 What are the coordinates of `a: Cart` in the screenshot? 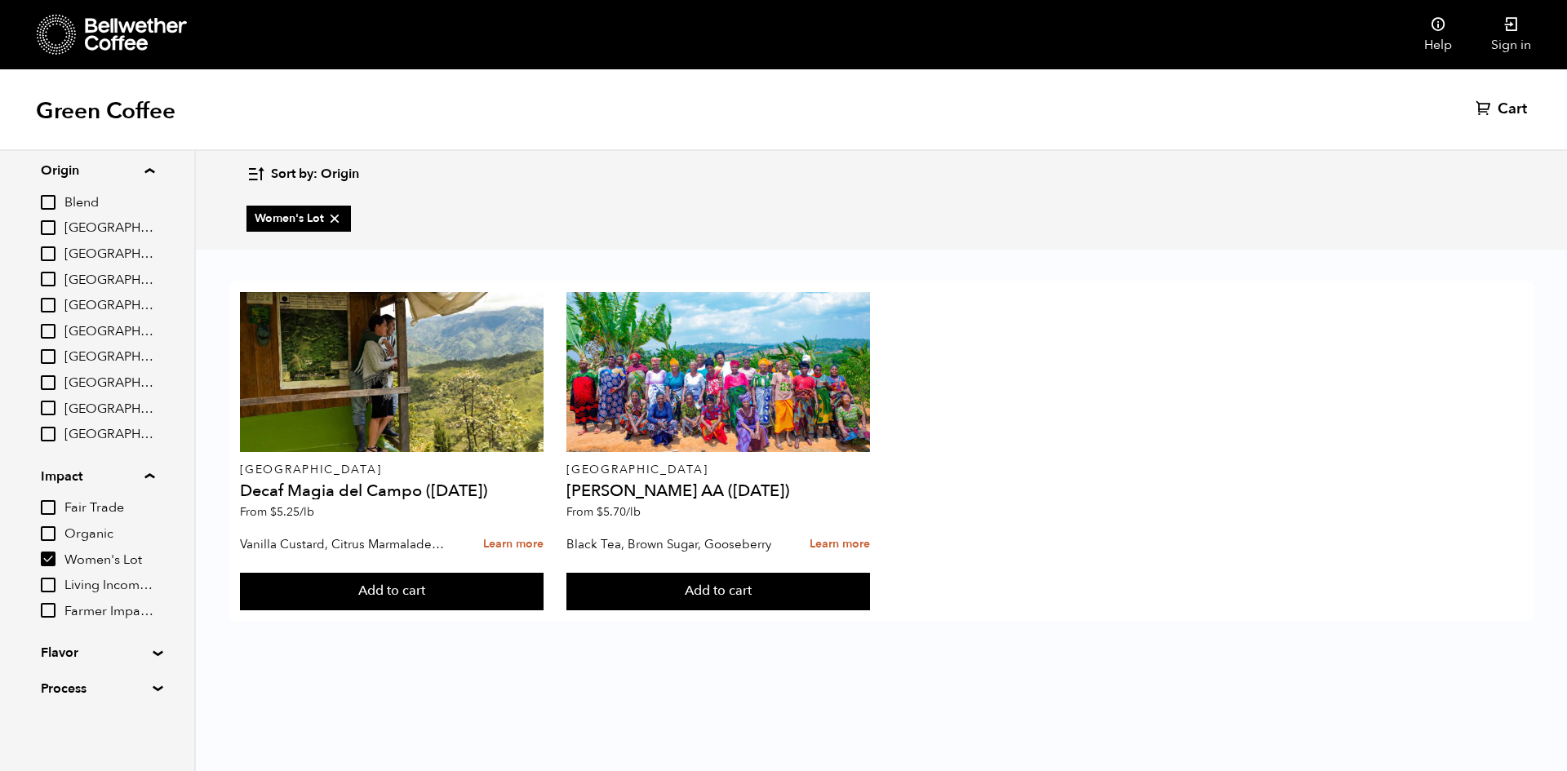 It's located at (1503, 109).